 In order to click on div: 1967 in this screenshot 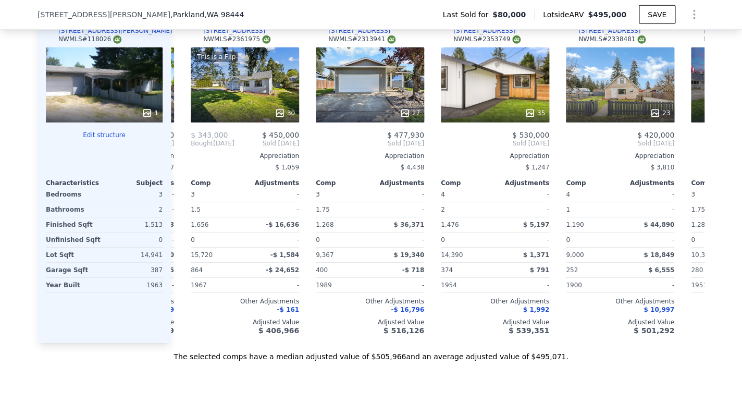, I will do `click(217, 285)`.